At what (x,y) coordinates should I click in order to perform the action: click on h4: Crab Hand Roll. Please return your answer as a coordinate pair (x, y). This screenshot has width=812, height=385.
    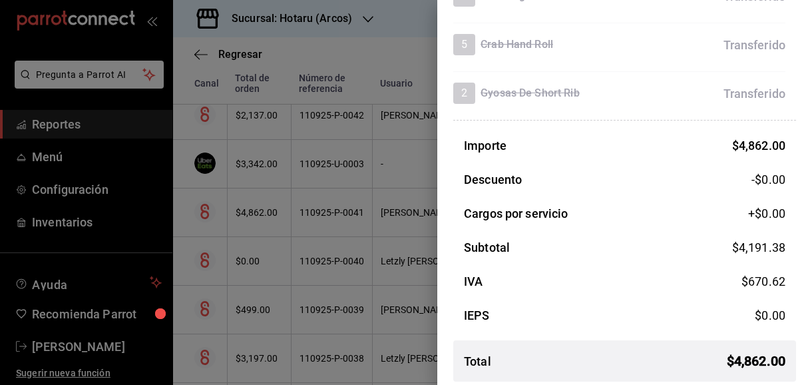
    Looking at the image, I should click on (517, 45).